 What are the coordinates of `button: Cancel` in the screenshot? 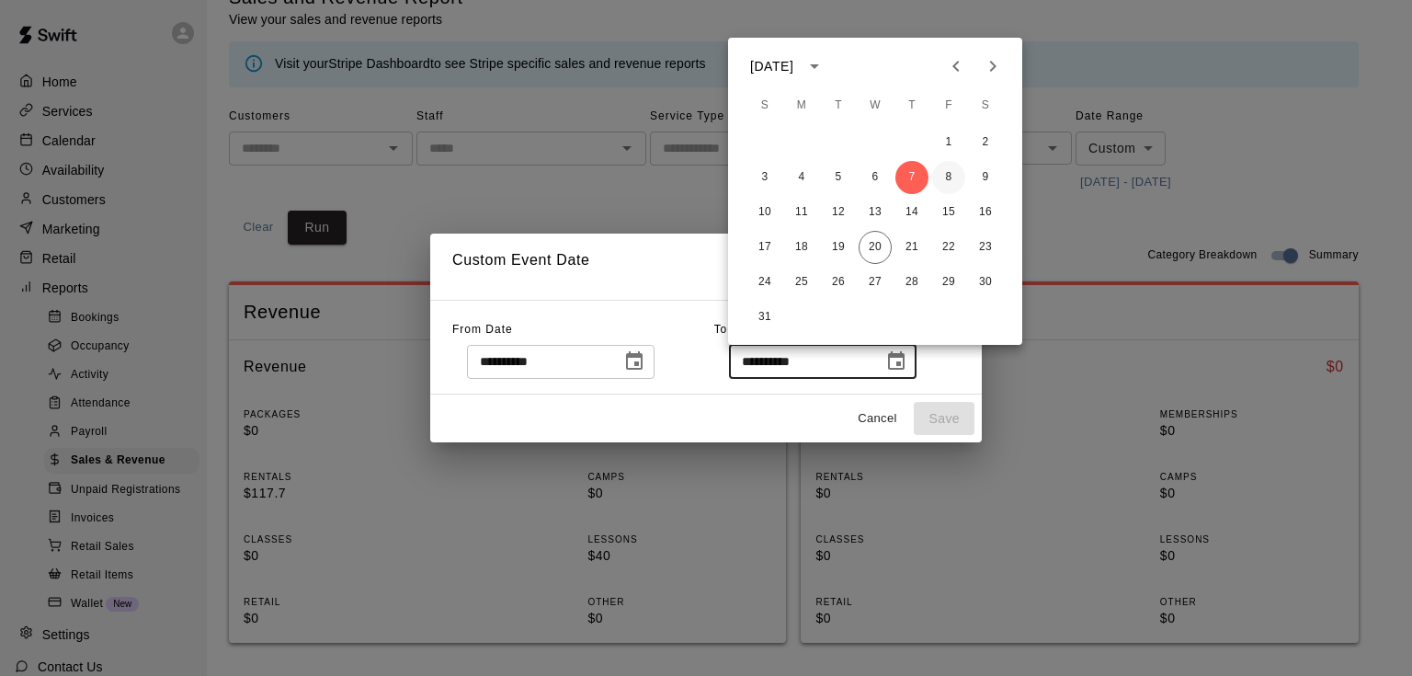 It's located at (877, 418).